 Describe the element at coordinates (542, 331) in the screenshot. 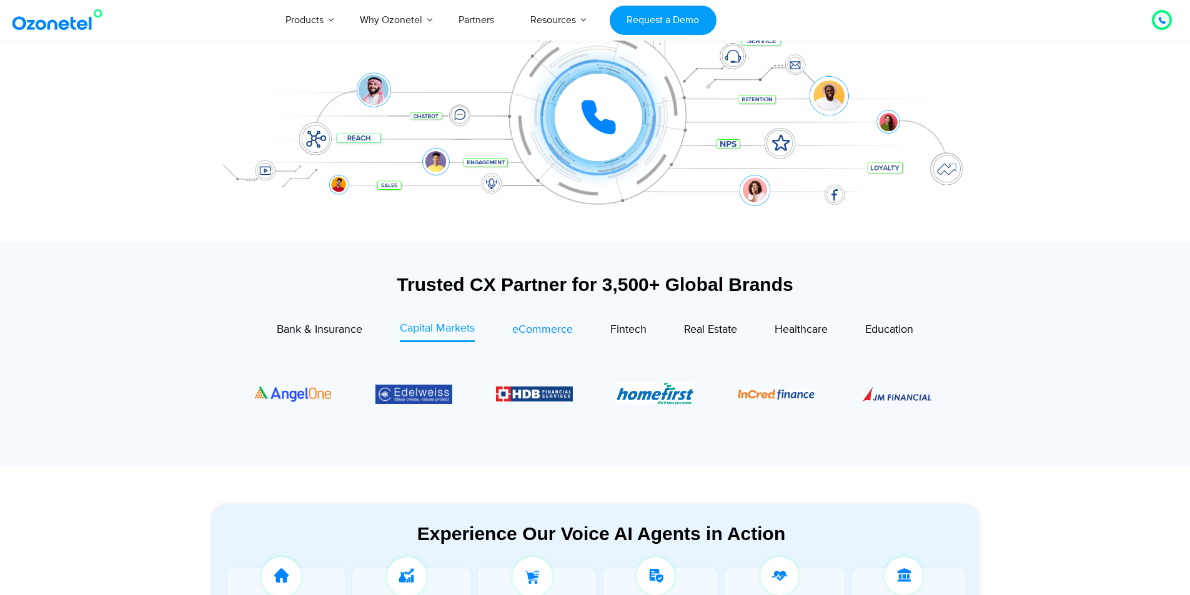

I see `a: eCommerce` at that location.